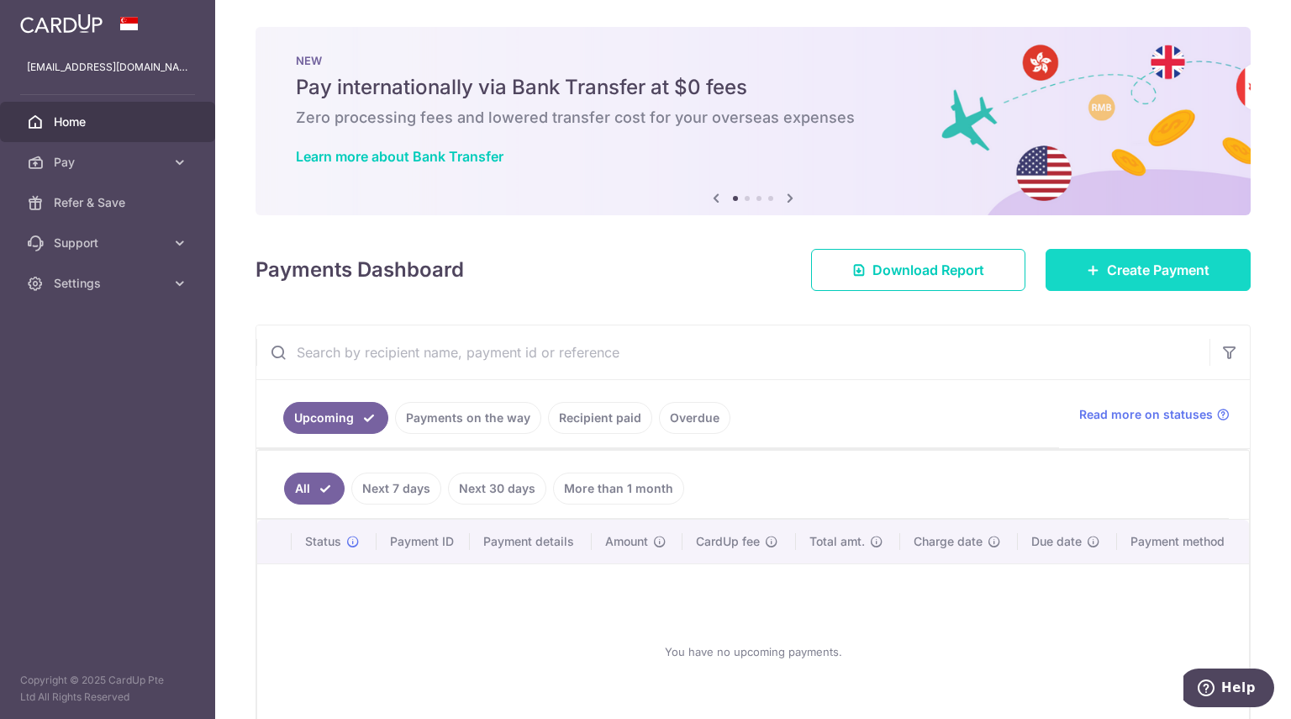  What do you see at coordinates (619, 488) in the screenshot?
I see `a: More than 1 month` at bounding box center [619, 488].